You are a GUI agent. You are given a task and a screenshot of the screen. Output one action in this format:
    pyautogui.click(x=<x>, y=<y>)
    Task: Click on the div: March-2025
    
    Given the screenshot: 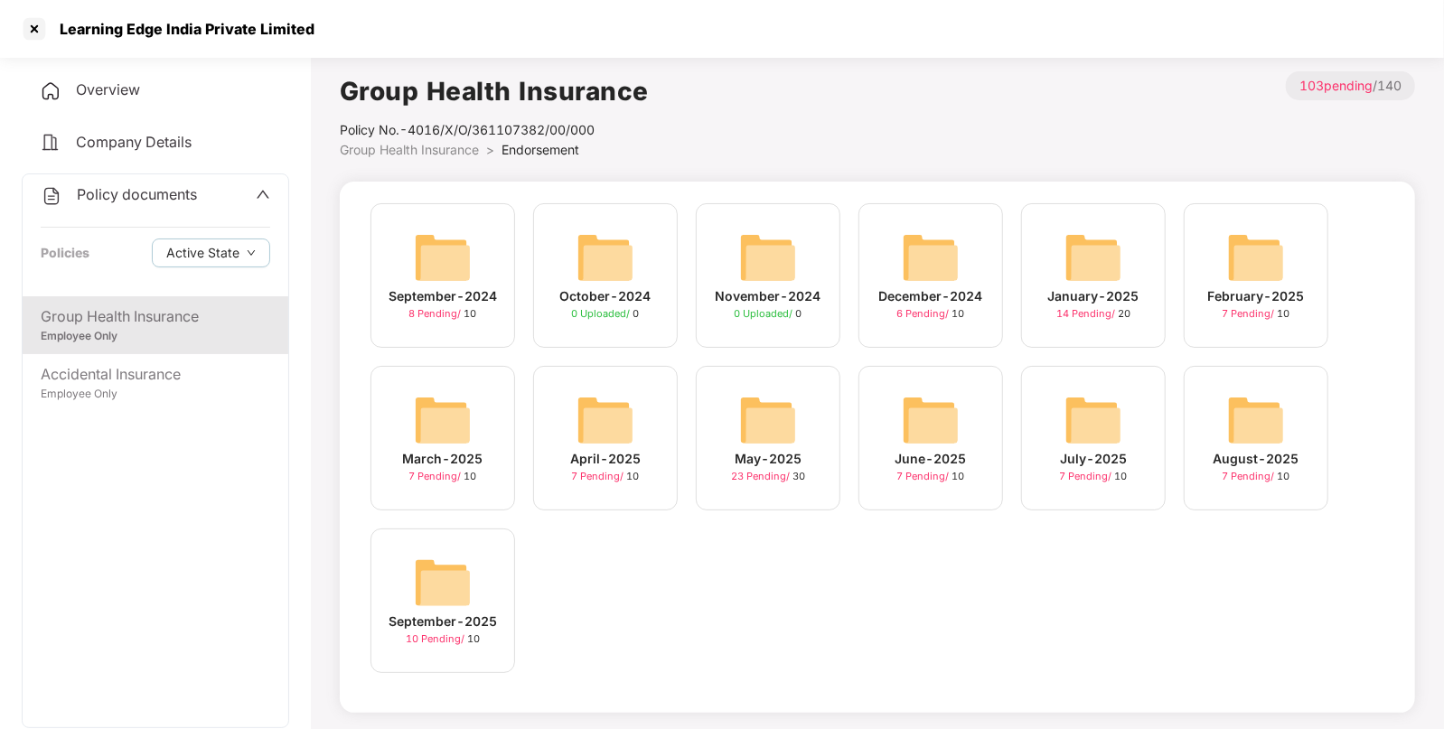 What is the action you would take?
    pyautogui.click(x=443, y=459)
    